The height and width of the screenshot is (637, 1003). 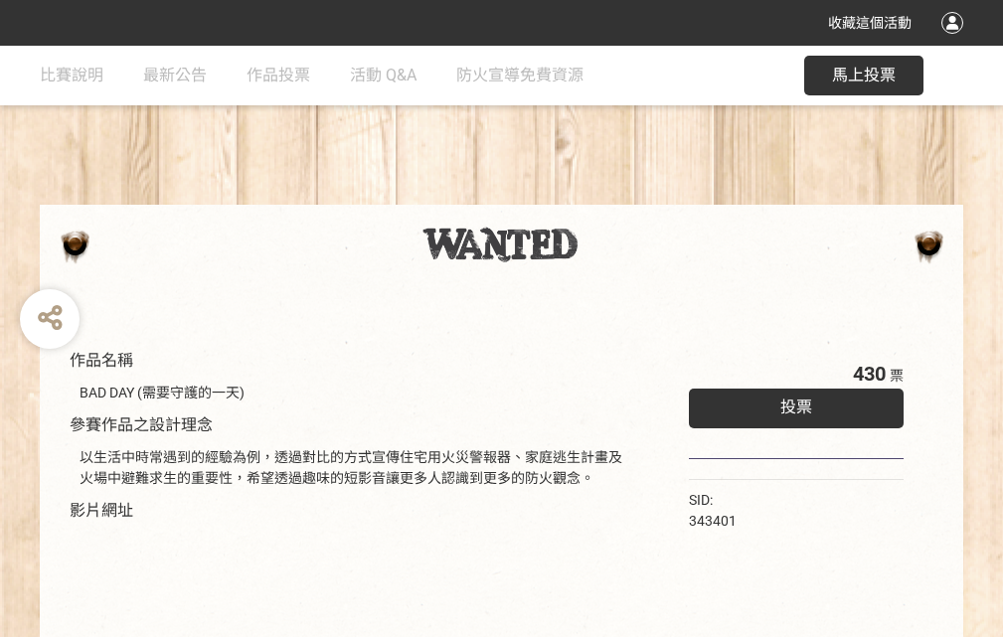 I want to click on span: 作品名稱, so click(x=101, y=360).